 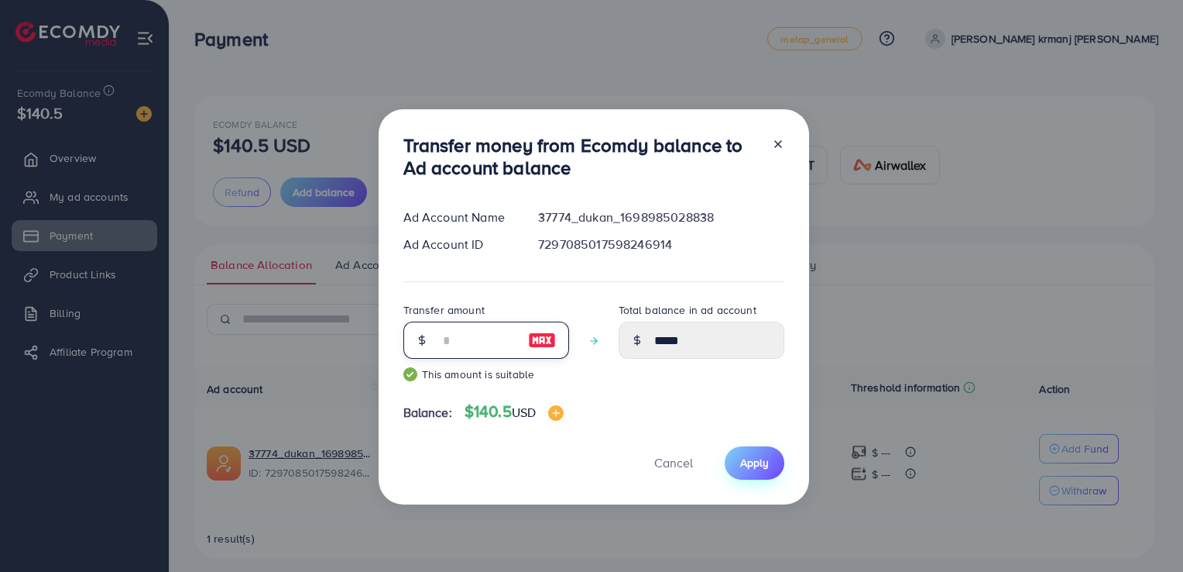 What do you see at coordinates (410, 374) in the screenshot?
I see `img: guide` at bounding box center [410, 374].